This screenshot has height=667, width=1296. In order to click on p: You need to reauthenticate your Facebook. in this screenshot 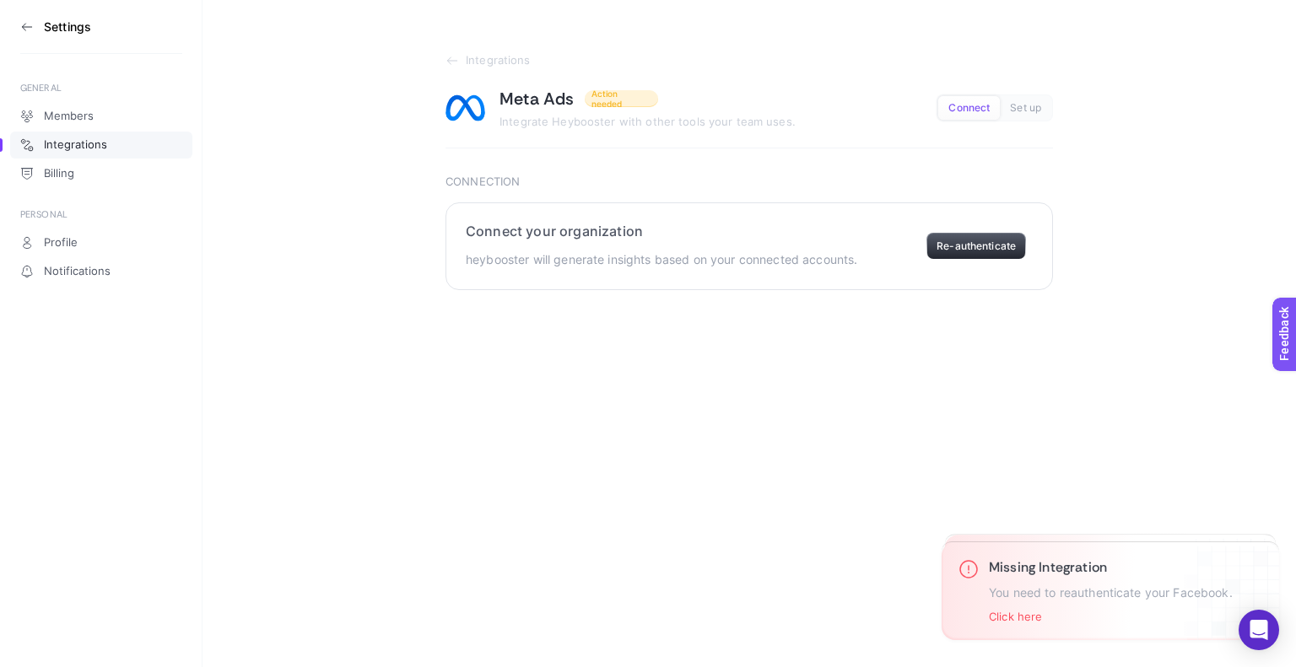, I will do `click(1110, 593)`.